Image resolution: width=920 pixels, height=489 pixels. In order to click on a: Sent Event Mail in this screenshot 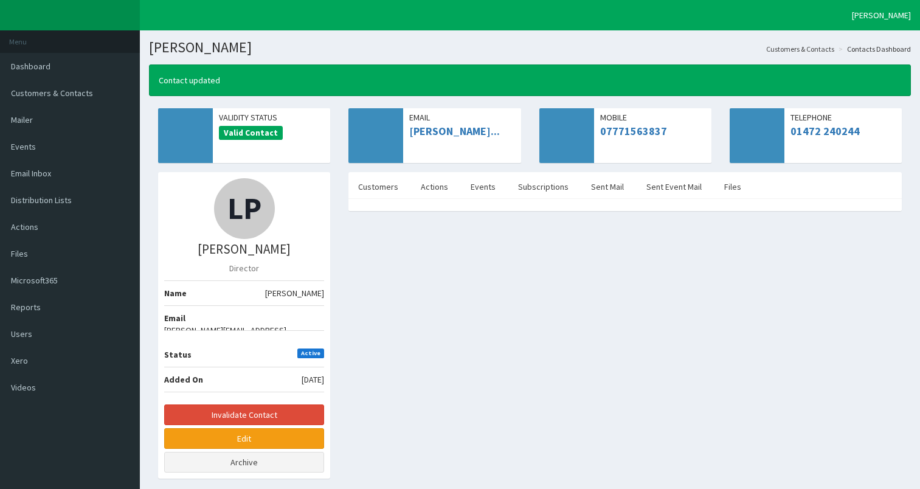, I will do `click(674, 187)`.